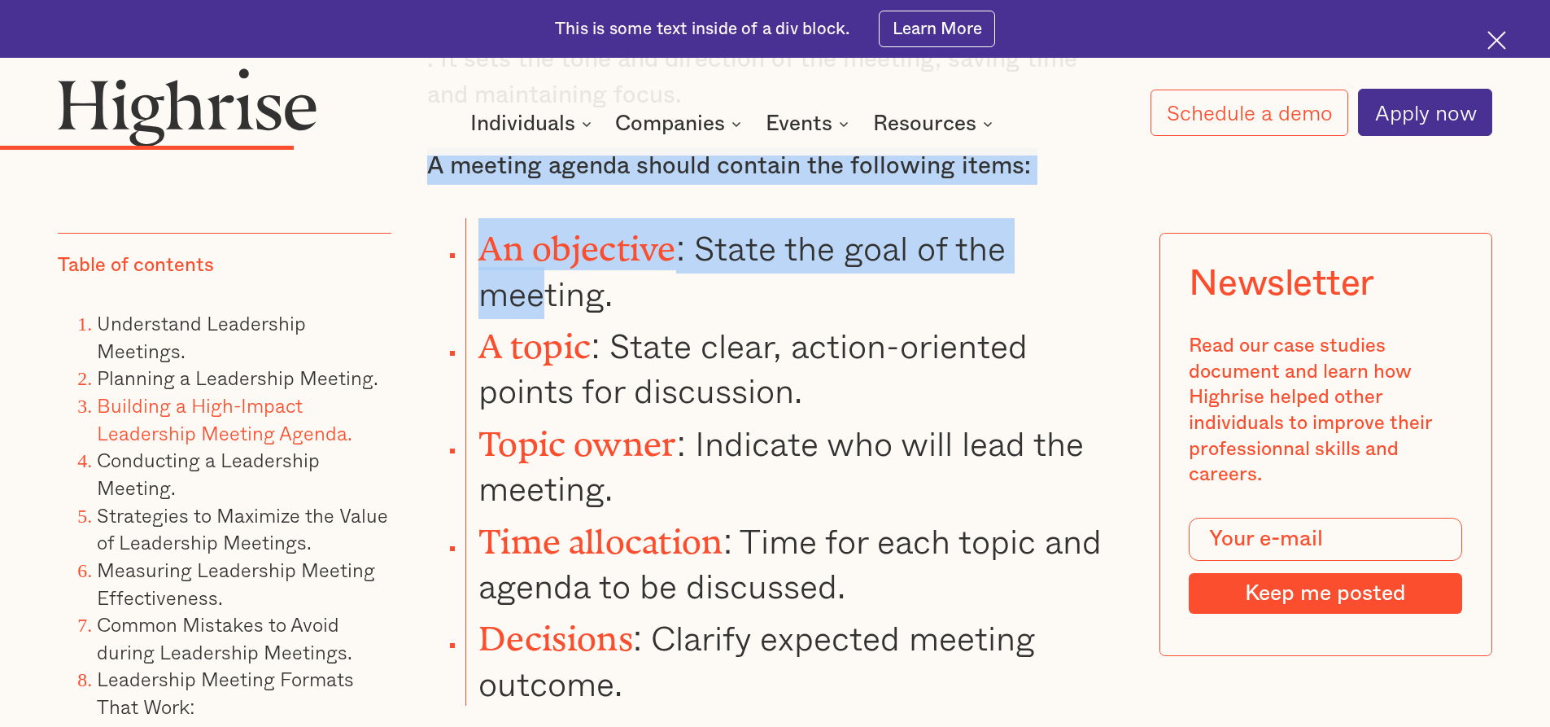  What do you see at coordinates (225, 418) in the screenshot?
I see `a: Building a High-Impact Leadership Meeting Agenda.` at bounding box center [225, 418].